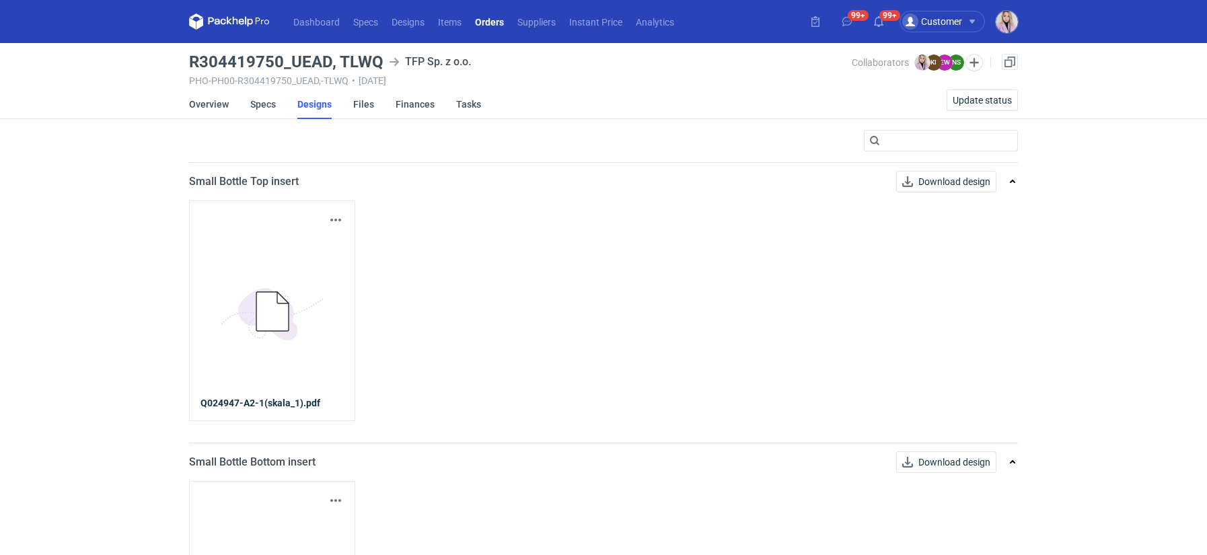 This screenshot has width=1207, height=555. I want to click on p: Small Bottle Bottom insert, so click(252, 462).